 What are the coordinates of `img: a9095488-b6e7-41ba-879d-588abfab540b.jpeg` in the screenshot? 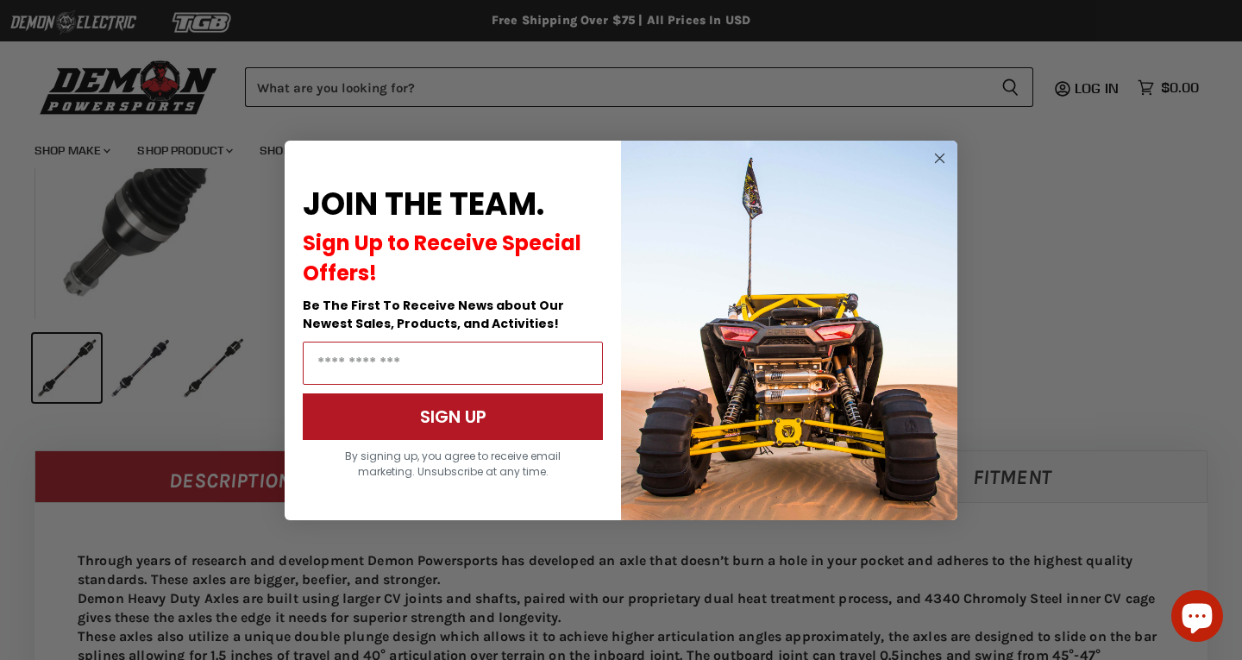 It's located at (789, 330).